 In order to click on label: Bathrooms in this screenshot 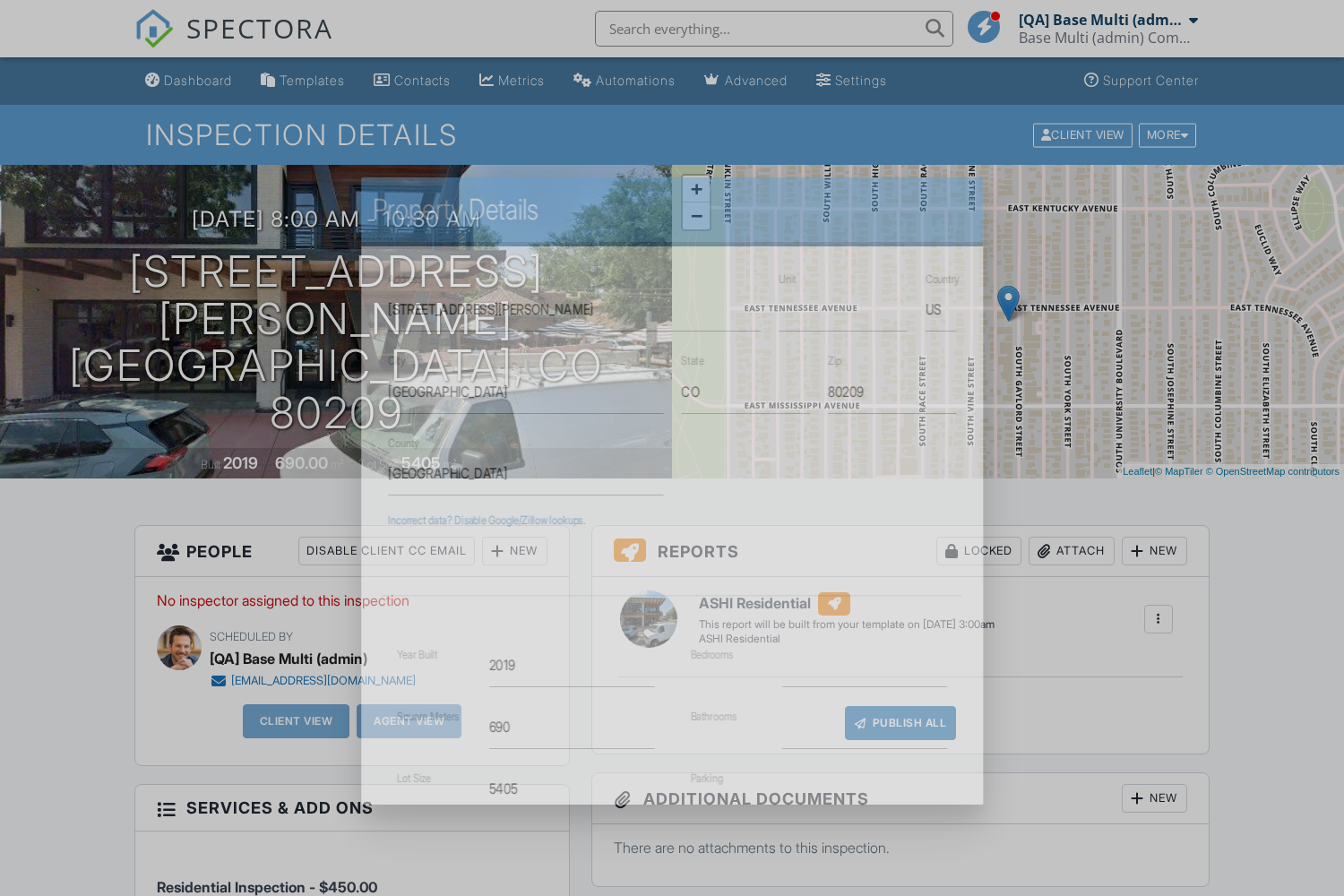, I will do `click(712, 715)`.